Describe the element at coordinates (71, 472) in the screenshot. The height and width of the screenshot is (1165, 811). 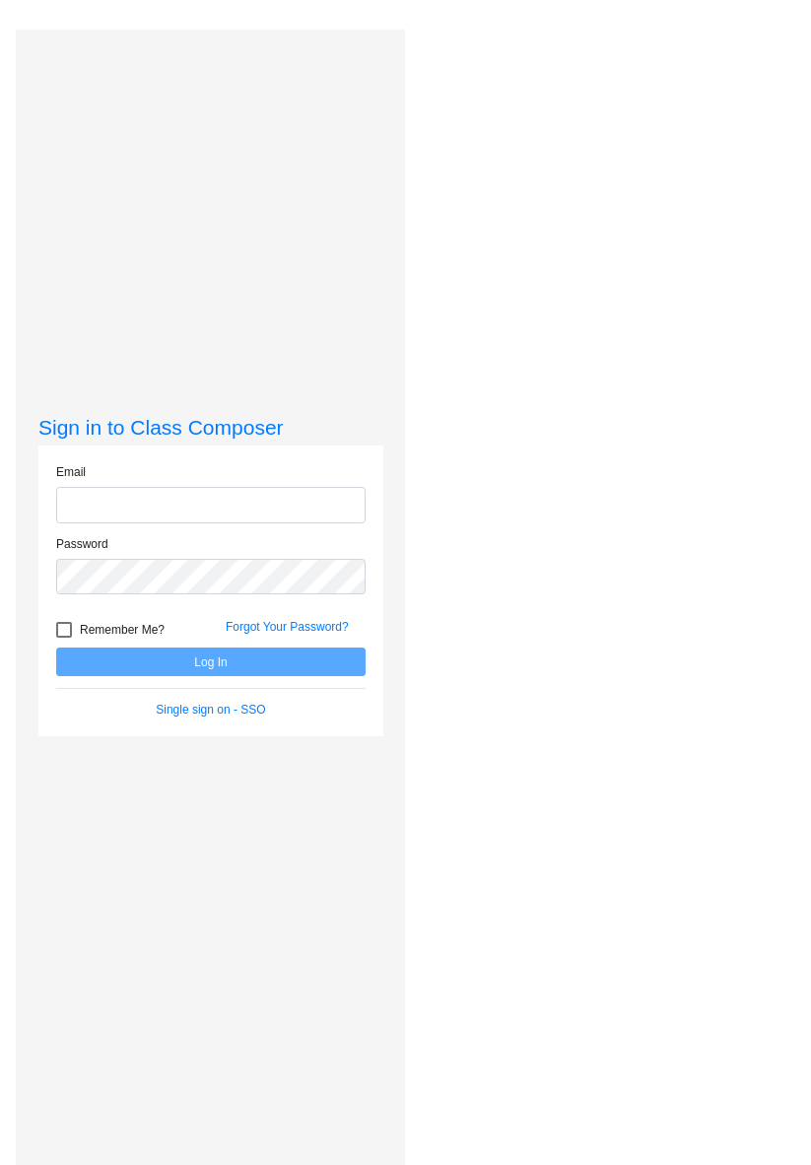
I see `label: Email` at that location.